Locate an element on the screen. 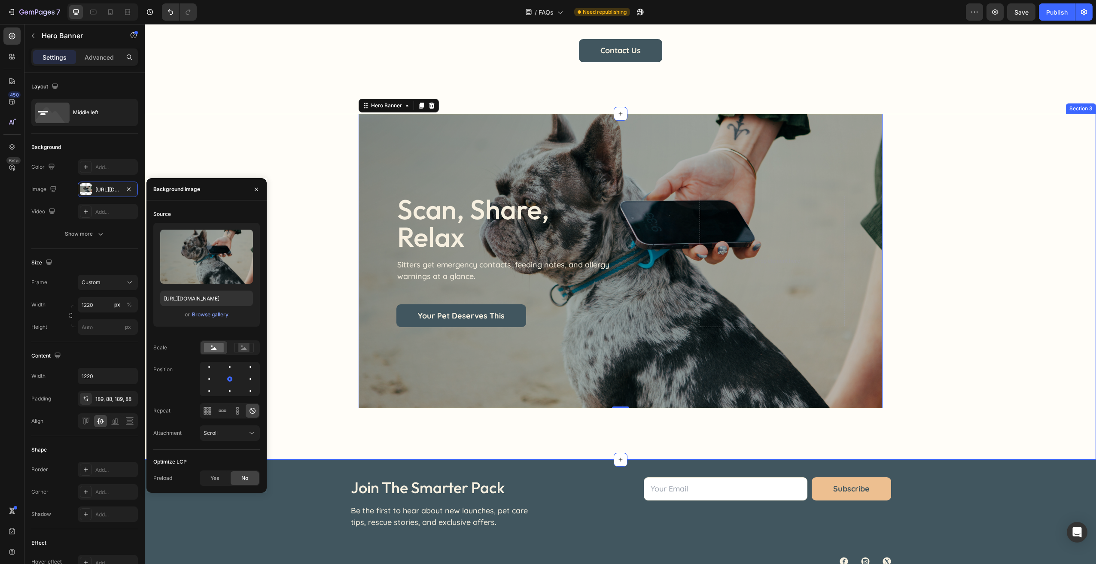 This screenshot has height=564, width=1096. p: Hero Banner is located at coordinates (78, 36).